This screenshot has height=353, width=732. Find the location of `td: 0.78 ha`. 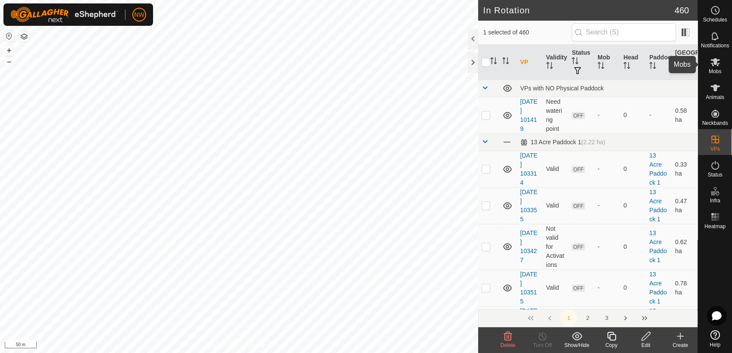

td: 0.78 ha is located at coordinates (685, 288).